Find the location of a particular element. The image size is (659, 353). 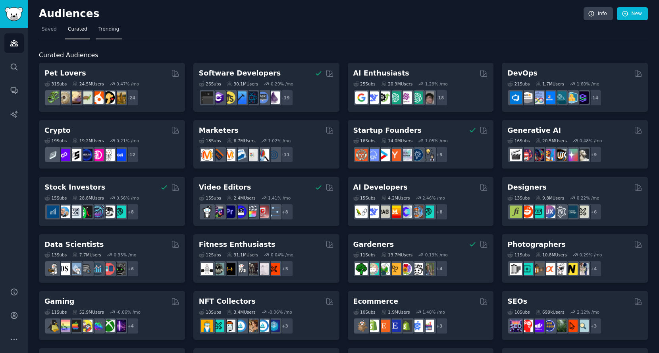

div: 0.29 % /mo is located at coordinates (282, 84).